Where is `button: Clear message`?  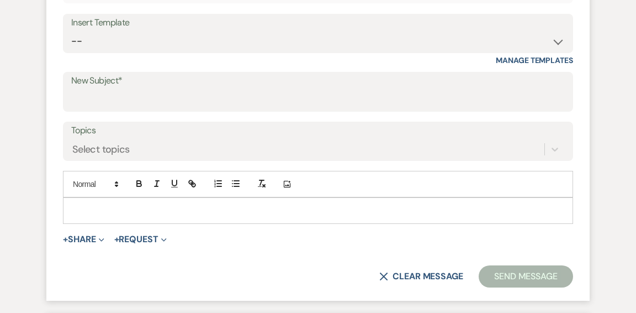 button: Clear message is located at coordinates (421, 276).